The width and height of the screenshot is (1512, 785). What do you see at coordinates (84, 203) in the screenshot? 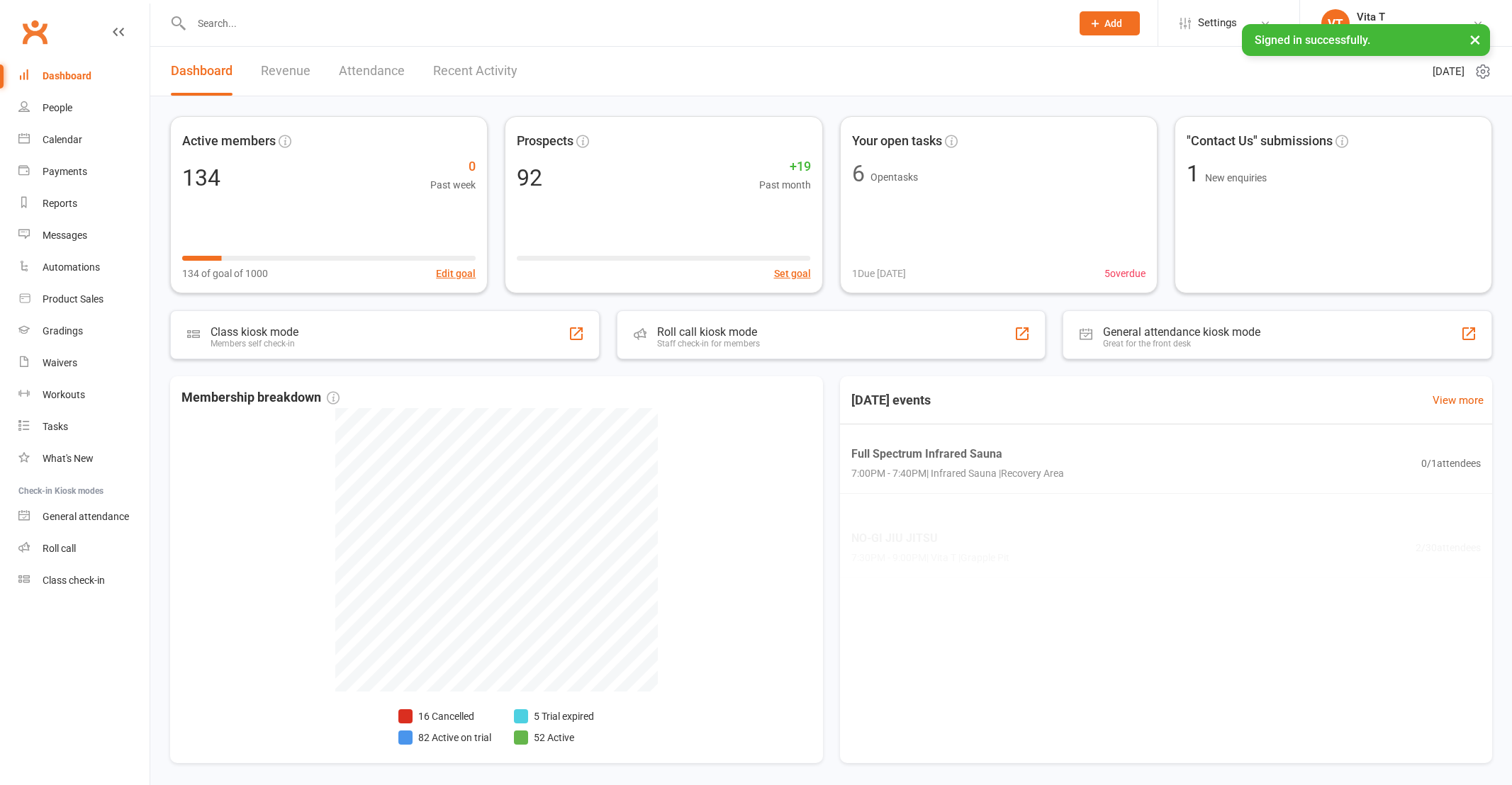
I see `a: Reports` at bounding box center [84, 203].